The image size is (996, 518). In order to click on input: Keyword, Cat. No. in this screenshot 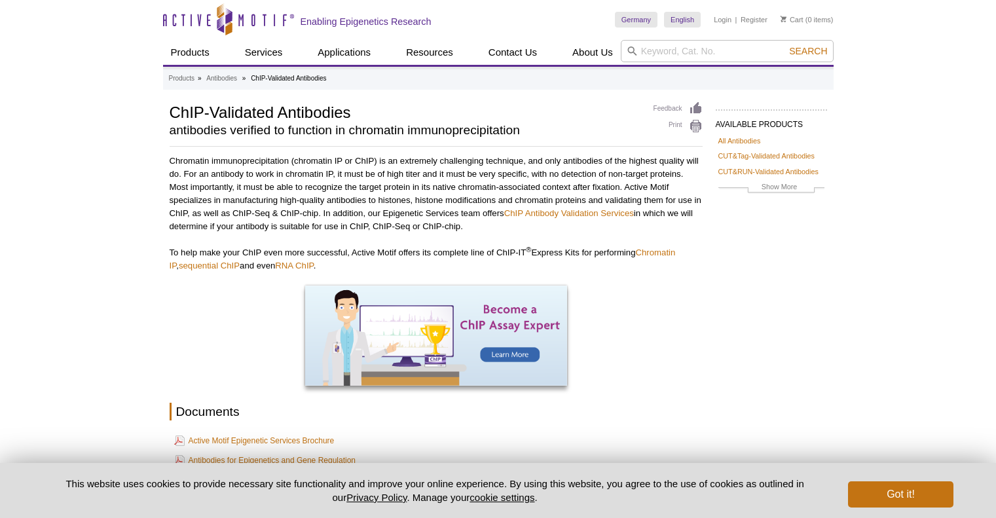, I will do `click(727, 51)`.